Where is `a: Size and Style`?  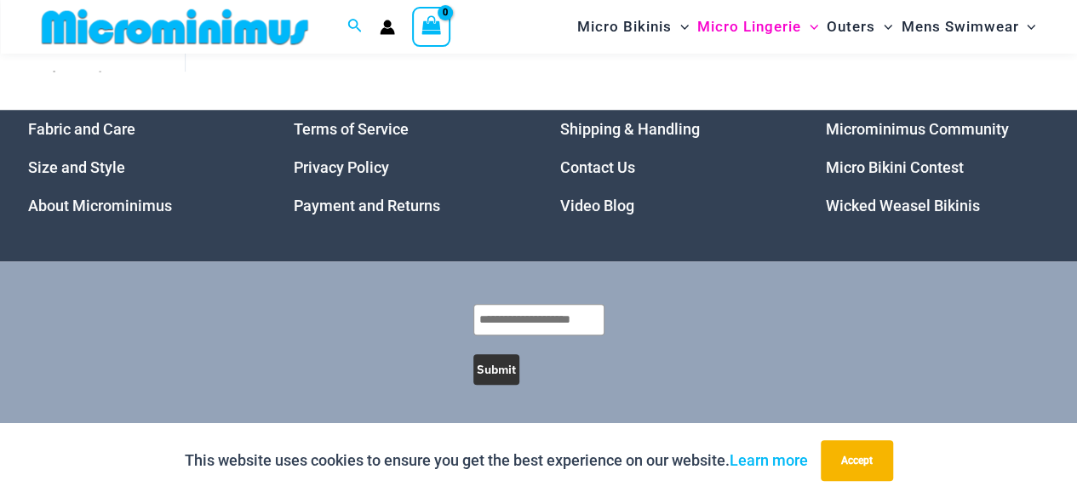
a: Size and Style is located at coordinates (77, 167).